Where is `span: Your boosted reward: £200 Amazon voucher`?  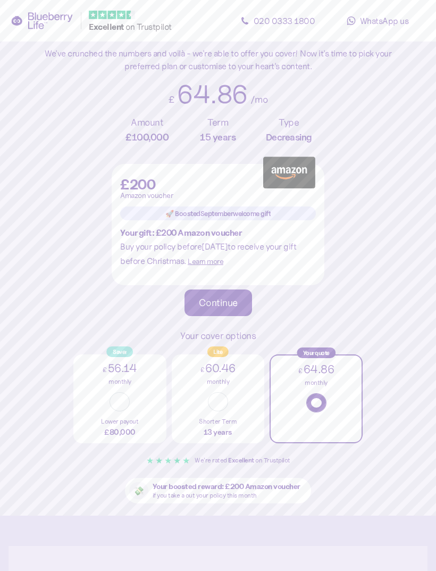
span: Your boosted reward: £200 Amazon voucher is located at coordinates (227, 486).